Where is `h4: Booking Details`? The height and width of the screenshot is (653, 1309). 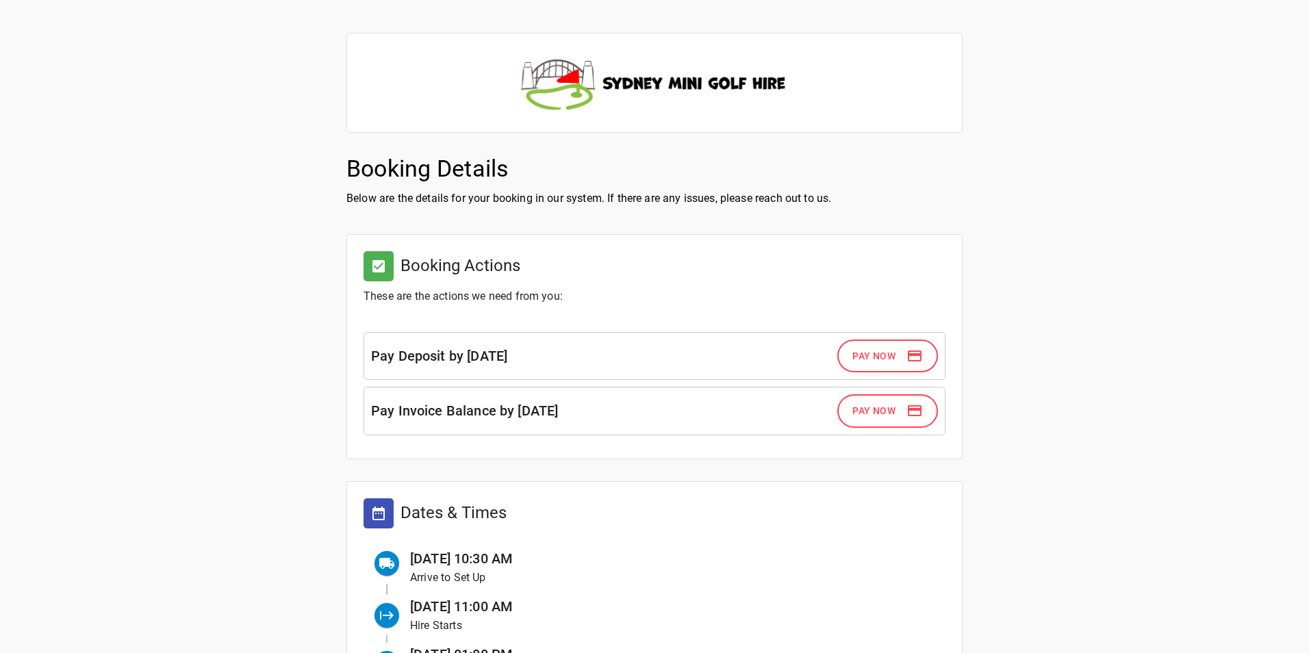
h4: Booking Details is located at coordinates (654, 169).